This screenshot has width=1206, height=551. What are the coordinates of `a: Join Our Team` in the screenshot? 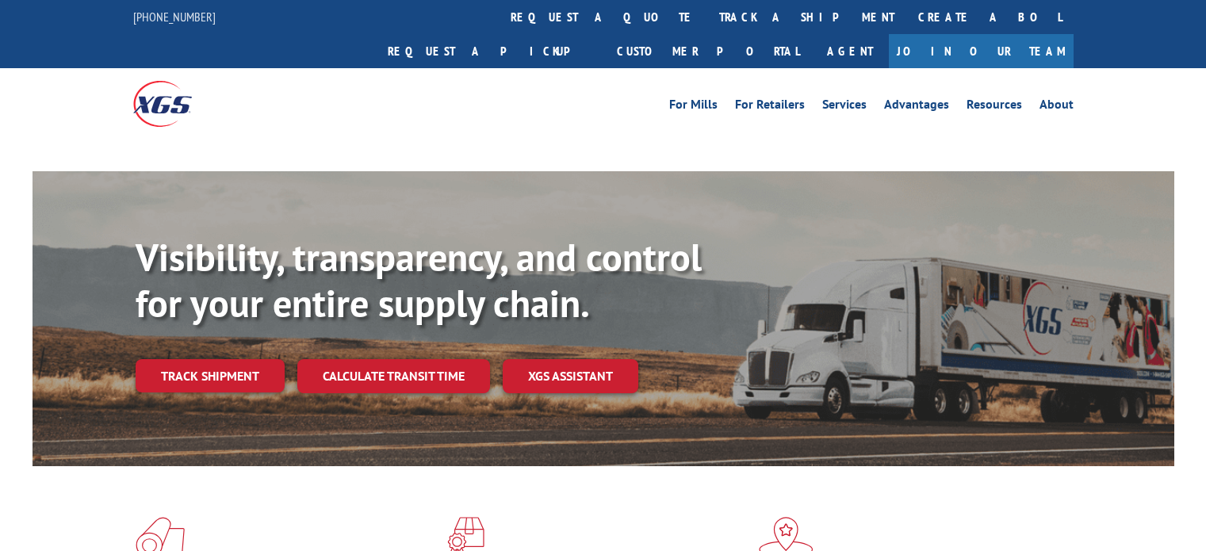 It's located at (981, 51).